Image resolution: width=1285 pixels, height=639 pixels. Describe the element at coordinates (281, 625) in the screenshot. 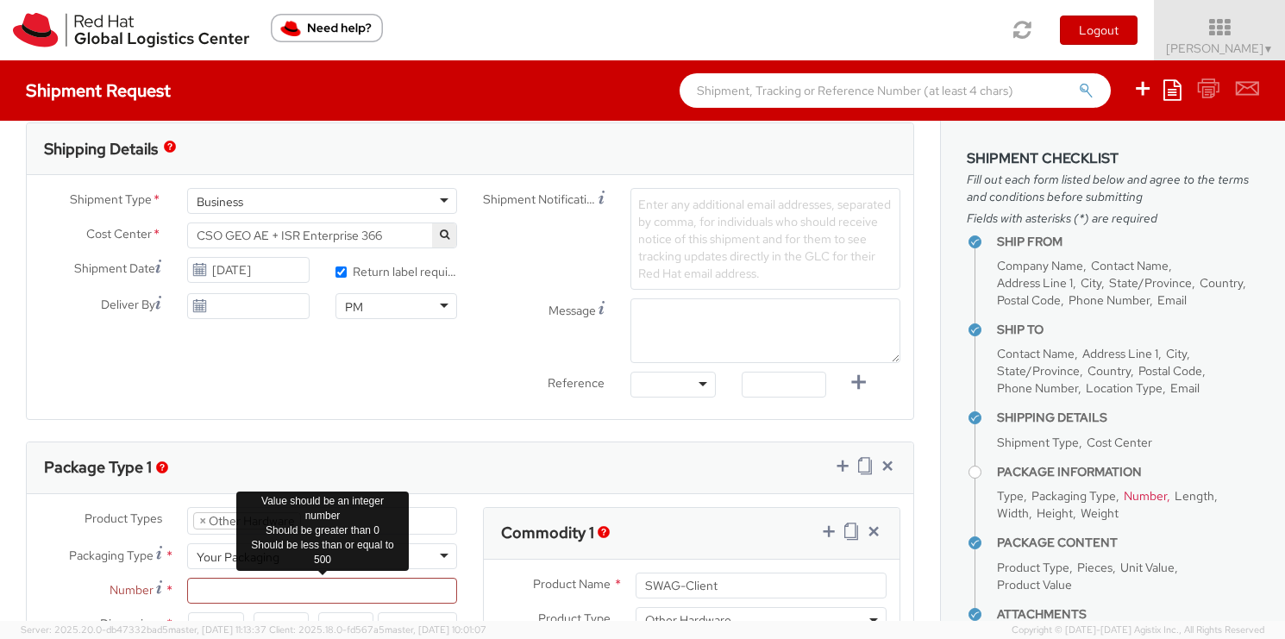

I see `input: Width` at that location.